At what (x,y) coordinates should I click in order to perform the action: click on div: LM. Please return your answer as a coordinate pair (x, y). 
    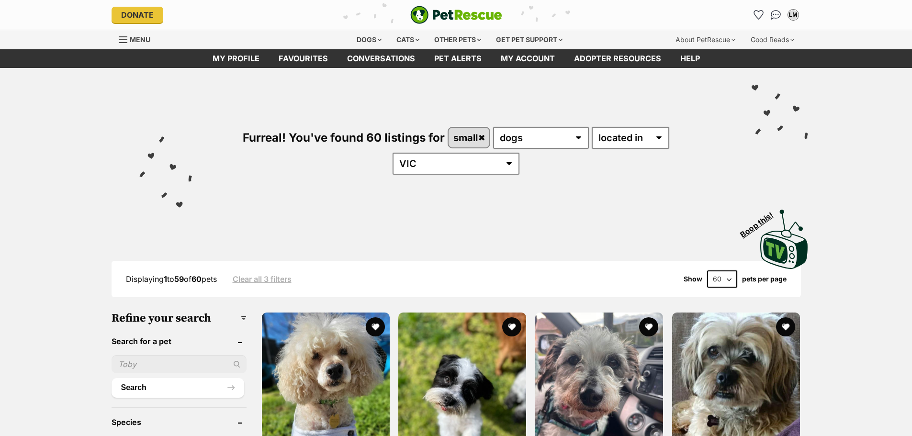
    Looking at the image, I should click on (794, 15).